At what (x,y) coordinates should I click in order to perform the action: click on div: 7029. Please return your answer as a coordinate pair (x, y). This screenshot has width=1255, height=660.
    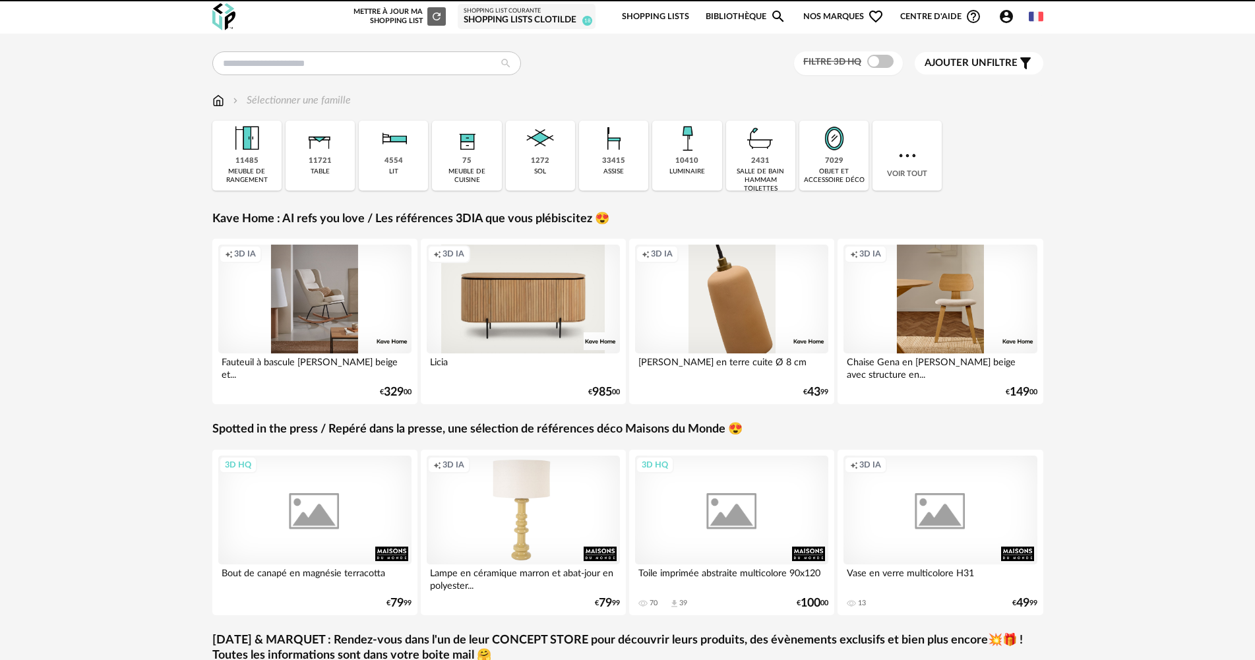
    Looking at the image, I should click on (834, 161).